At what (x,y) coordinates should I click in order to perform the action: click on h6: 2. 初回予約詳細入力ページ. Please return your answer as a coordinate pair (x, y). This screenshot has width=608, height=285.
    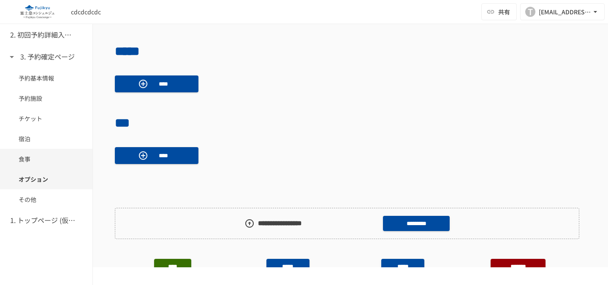
    Looking at the image, I should click on (44, 35).